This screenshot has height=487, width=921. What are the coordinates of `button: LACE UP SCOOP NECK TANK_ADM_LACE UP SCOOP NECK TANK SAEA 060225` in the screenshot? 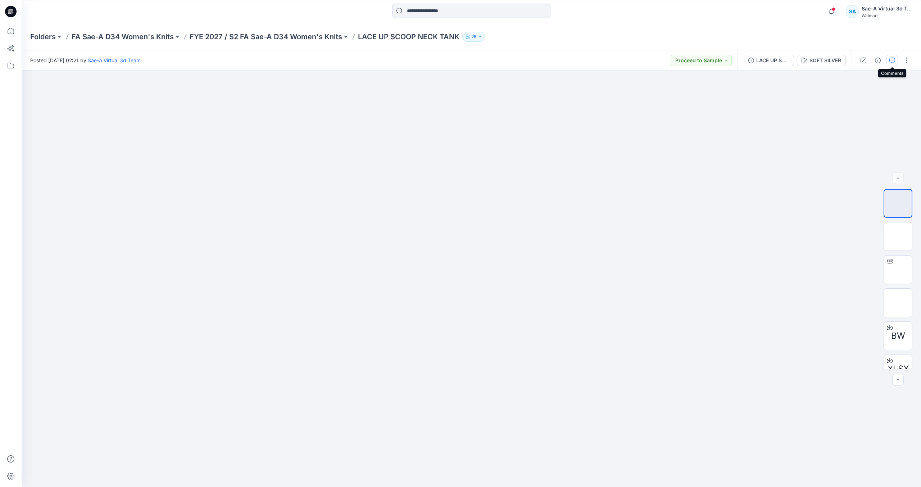 It's located at (769, 60).